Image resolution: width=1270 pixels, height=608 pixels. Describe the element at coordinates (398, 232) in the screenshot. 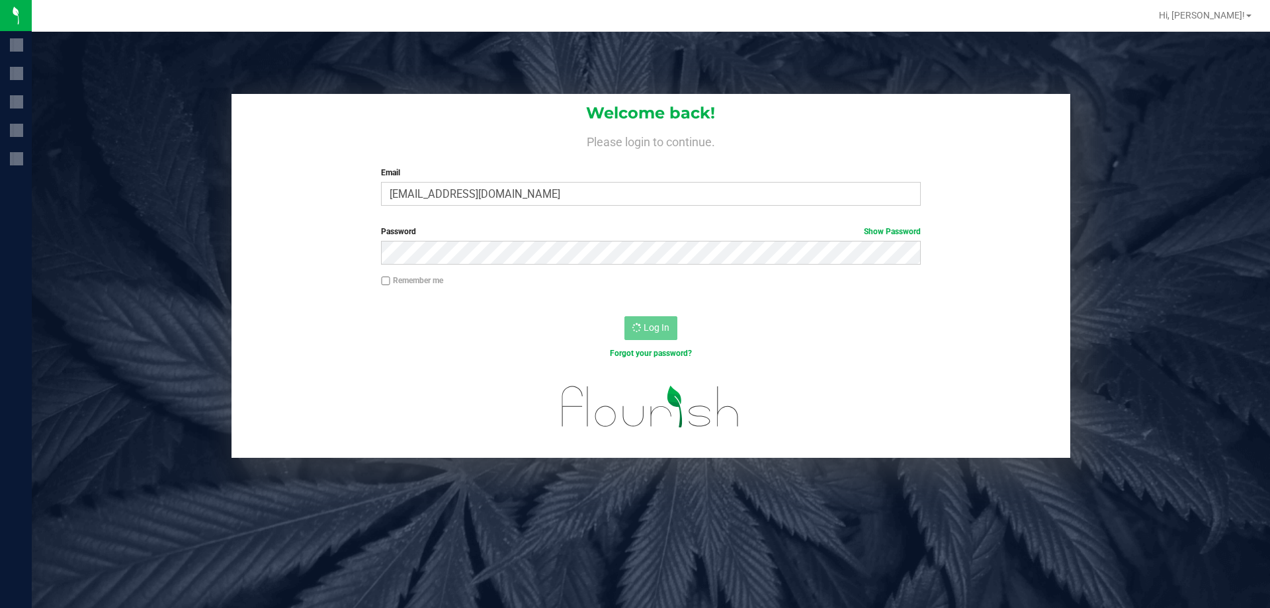

I see `span: Password` at that location.